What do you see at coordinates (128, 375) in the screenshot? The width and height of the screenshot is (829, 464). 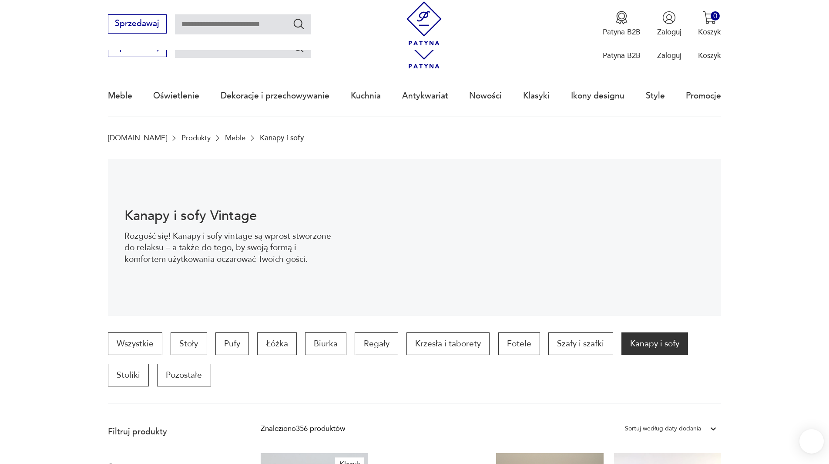 I see `a: Stoliki` at bounding box center [128, 375].